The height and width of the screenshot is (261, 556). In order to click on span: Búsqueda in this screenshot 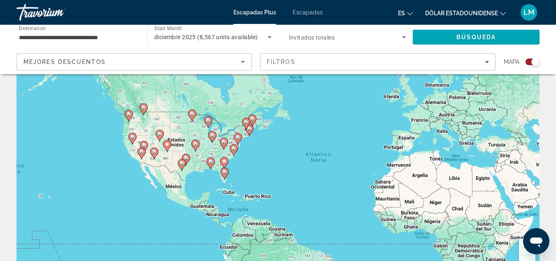, I will do `click(476, 37)`.